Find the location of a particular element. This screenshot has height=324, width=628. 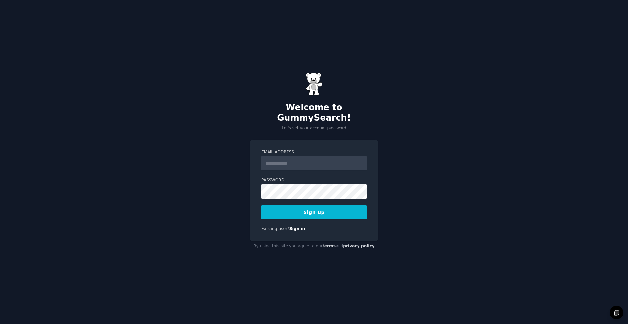

h2: Welcome to GummySearch! is located at coordinates (314, 113).